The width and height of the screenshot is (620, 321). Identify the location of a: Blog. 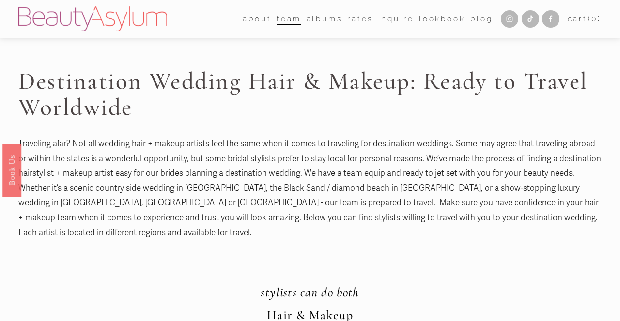
(482, 18).